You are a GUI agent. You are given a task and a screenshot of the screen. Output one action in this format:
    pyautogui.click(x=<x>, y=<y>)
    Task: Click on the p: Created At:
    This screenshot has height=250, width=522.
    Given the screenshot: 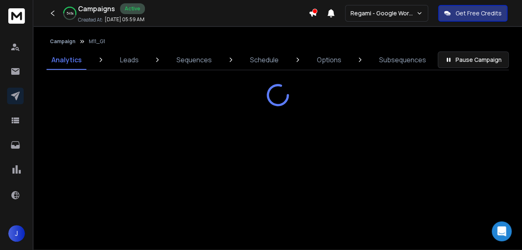 What is the action you would take?
    pyautogui.click(x=90, y=20)
    